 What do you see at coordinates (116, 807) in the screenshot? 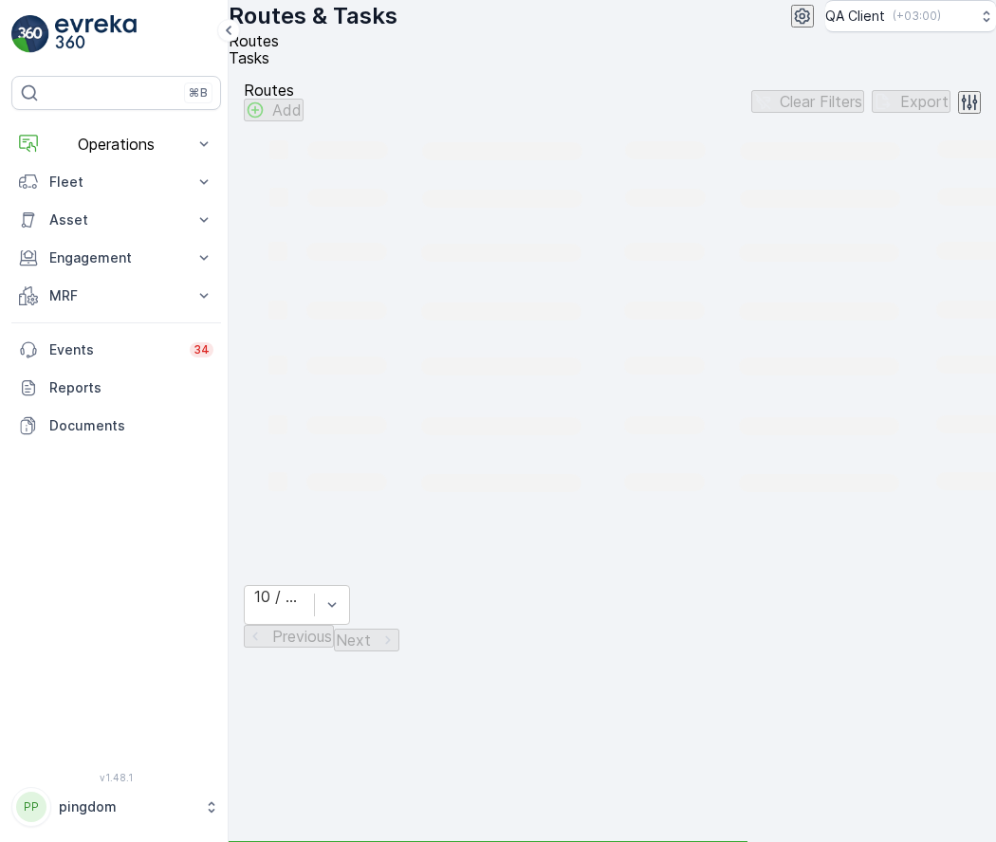
I see `button: PPpingdom` at bounding box center [116, 807].